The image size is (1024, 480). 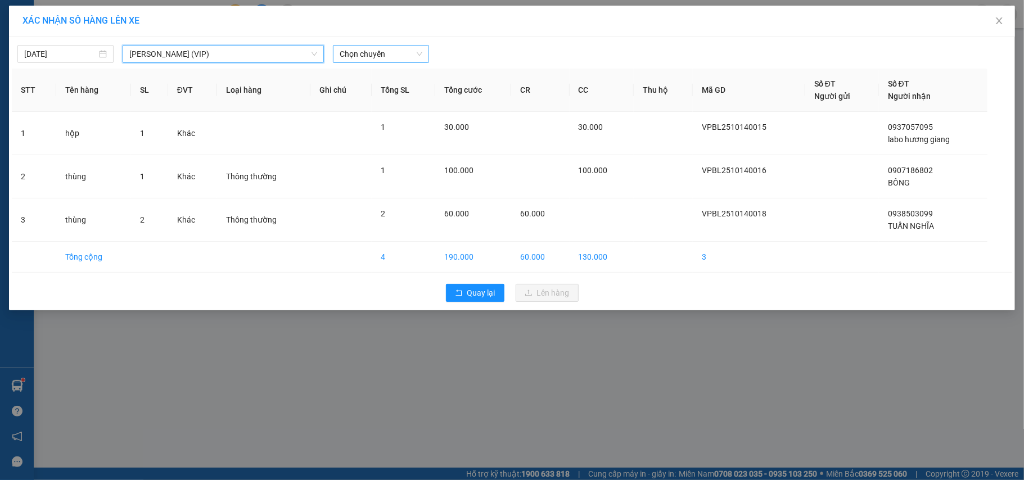 What do you see at coordinates (459, 293) in the screenshot?
I see `span: rollback` at bounding box center [459, 293].